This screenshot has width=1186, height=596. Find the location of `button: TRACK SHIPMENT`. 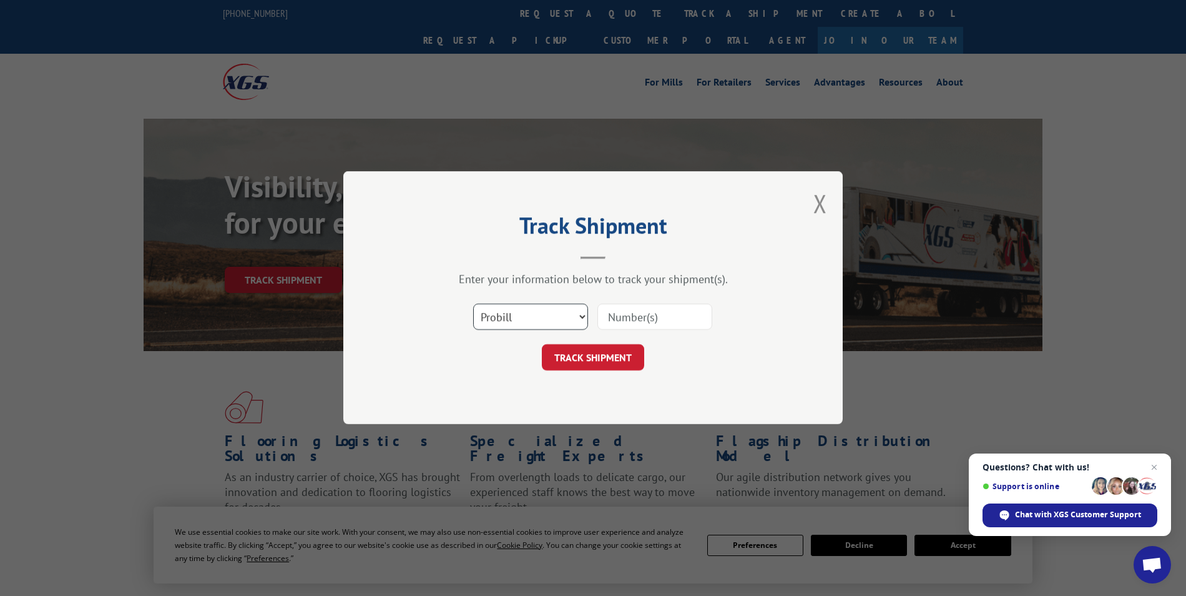

button: TRACK SHIPMENT is located at coordinates (593, 358).